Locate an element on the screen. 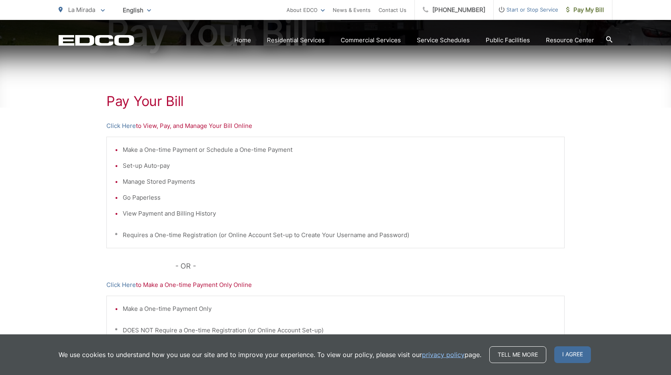 The image size is (671, 375). li: View Payment and Billing History is located at coordinates (340, 214).